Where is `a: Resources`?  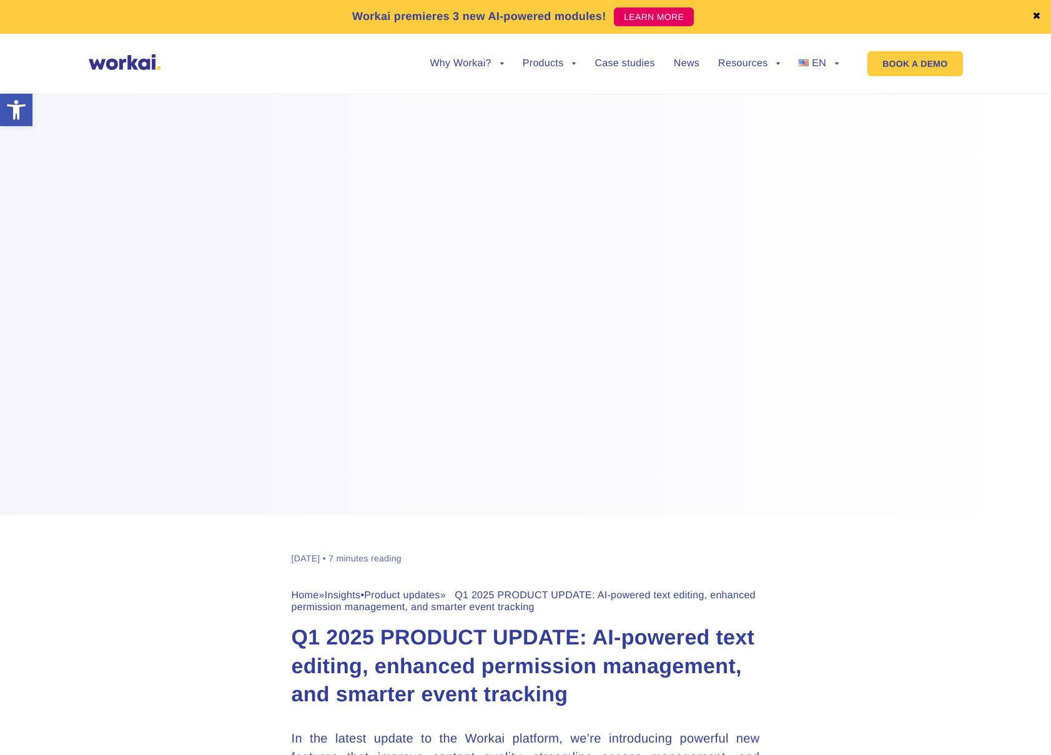 a: Resources is located at coordinates (749, 64).